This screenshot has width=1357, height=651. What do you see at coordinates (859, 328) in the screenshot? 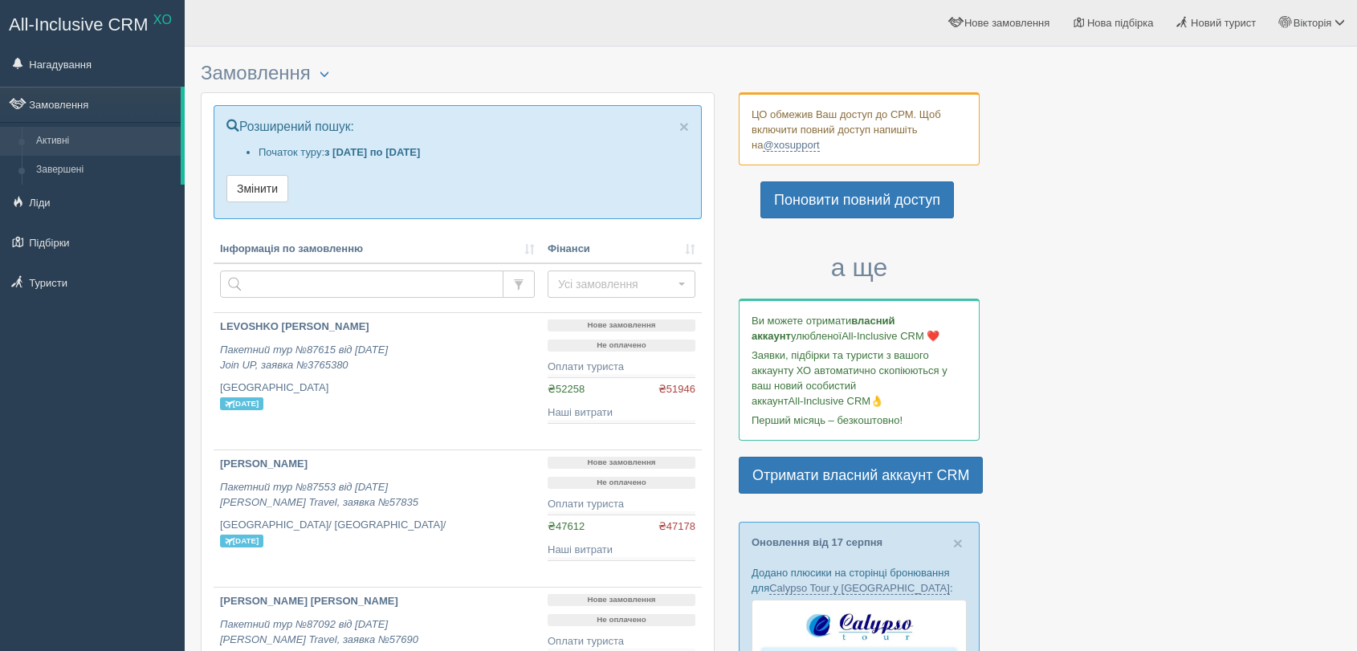
I see `p: Ви можете отримати улюбленої` at bounding box center [859, 328].